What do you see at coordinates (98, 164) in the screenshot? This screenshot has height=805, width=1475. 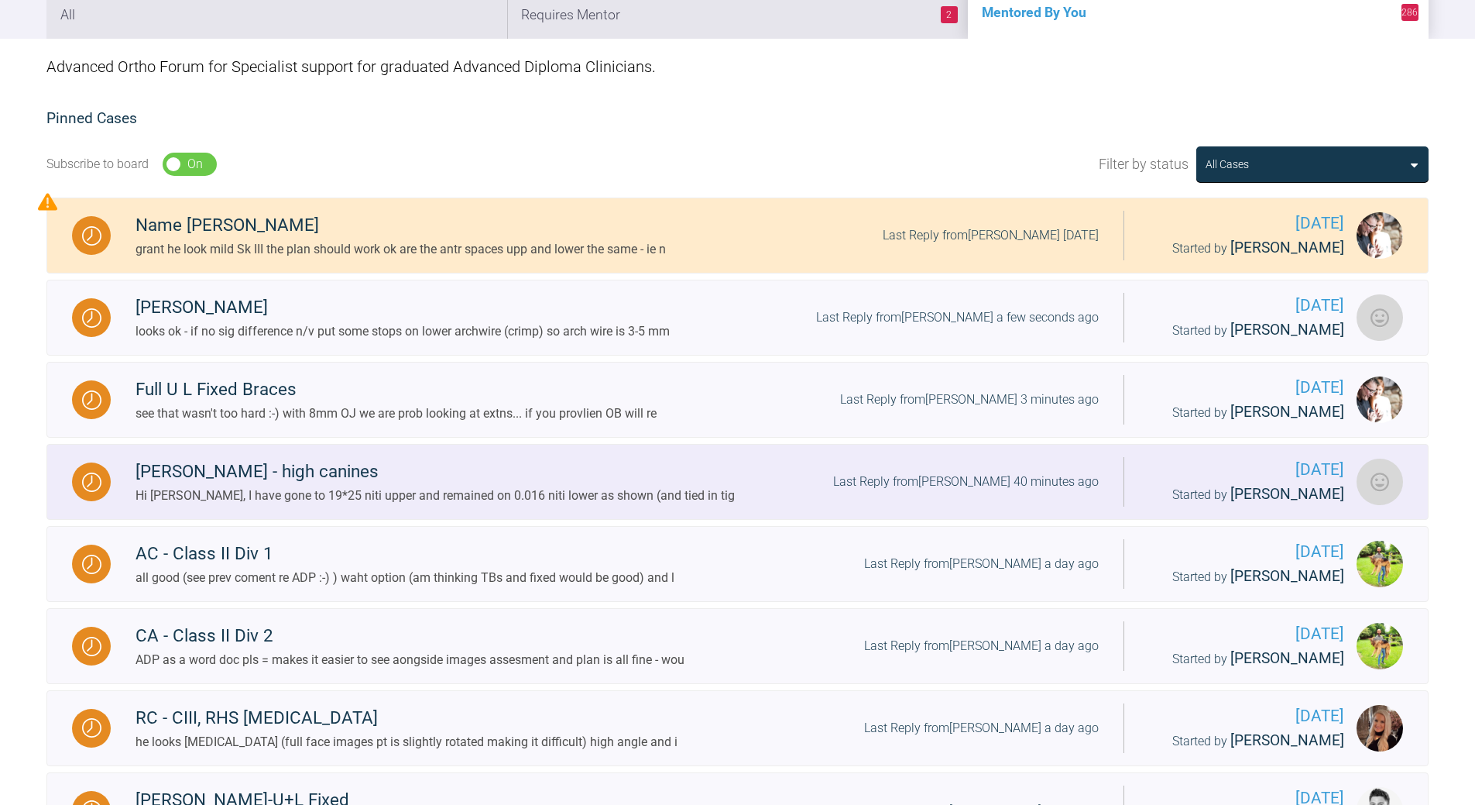 I see `div: Subscribe to board` at bounding box center [98, 164].